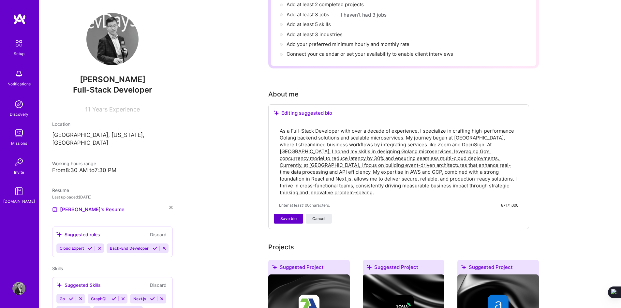 The height and width of the screenshot is (308, 621). Describe the element at coordinates (399, 113) in the screenshot. I see `div: Editing suggested bio` at that location.